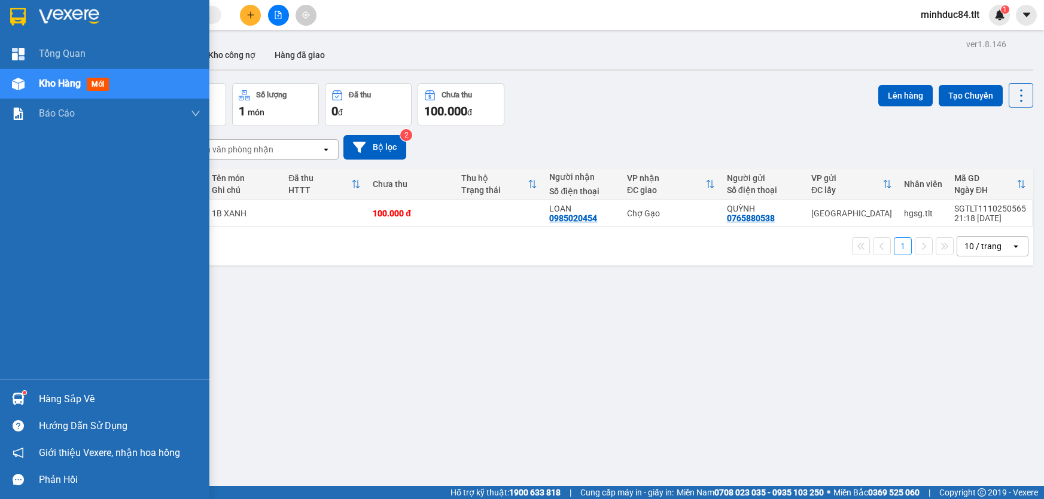  What do you see at coordinates (18, 453) in the screenshot?
I see `span: notification` at bounding box center [18, 453].